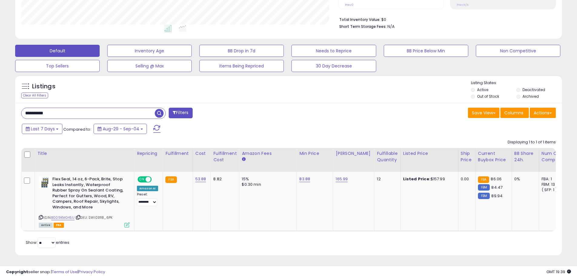 This screenshot has height=278, width=577. What do you see at coordinates (428, 179) in the screenshot?
I see `div: $157.99` at bounding box center [428, 179].